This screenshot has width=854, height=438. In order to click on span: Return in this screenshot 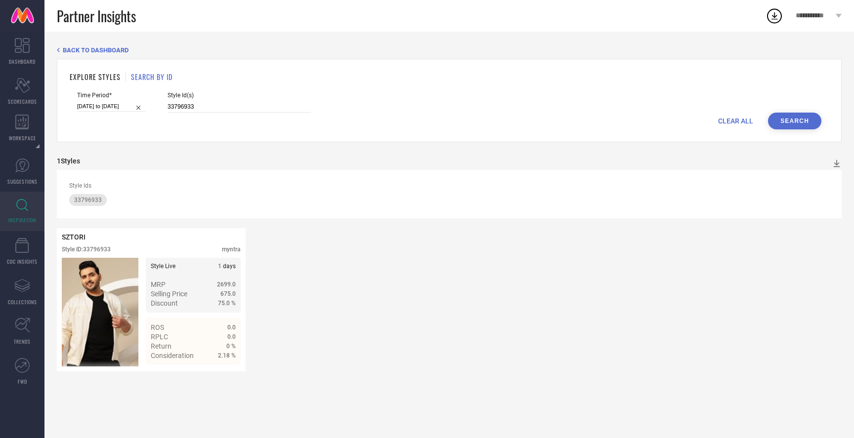, I will do `click(161, 346)`.